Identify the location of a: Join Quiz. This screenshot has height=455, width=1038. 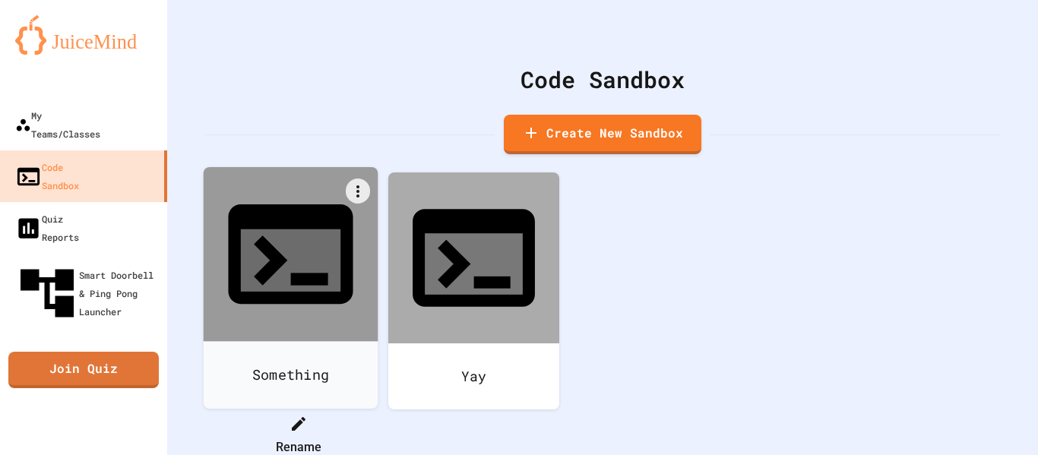
(84, 370).